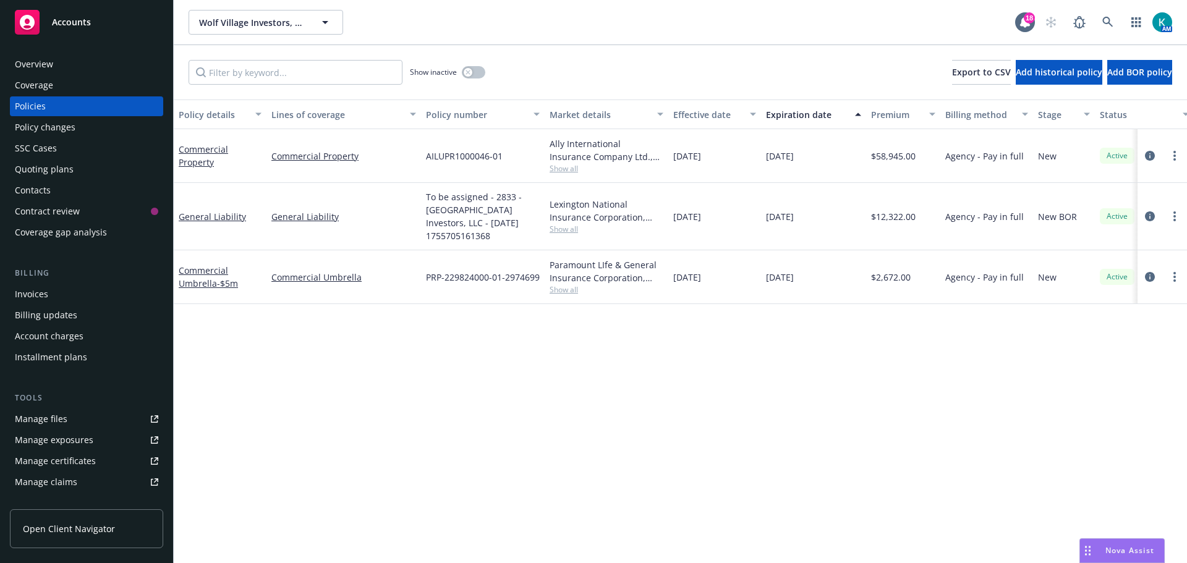 Image resolution: width=1187 pixels, height=563 pixels. Describe the element at coordinates (904, 114) in the screenshot. I see `button: Premium` at that location.